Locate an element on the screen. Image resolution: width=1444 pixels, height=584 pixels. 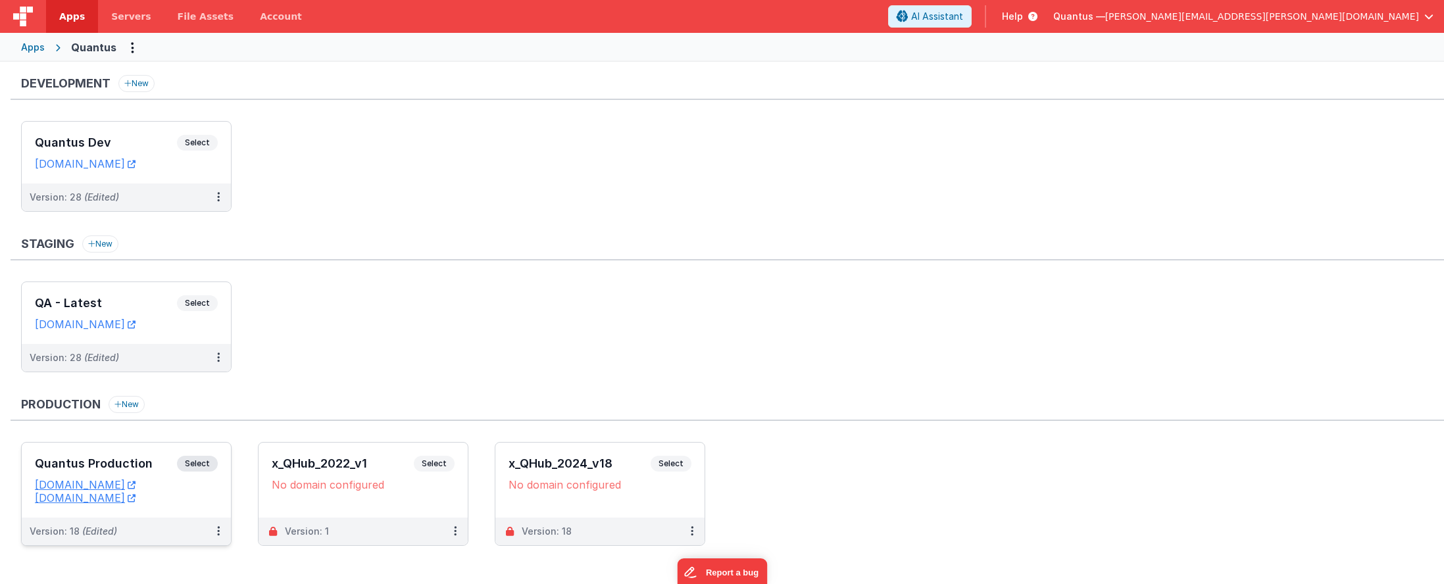
button: AI Assistant is located at coordinates (930, 16).